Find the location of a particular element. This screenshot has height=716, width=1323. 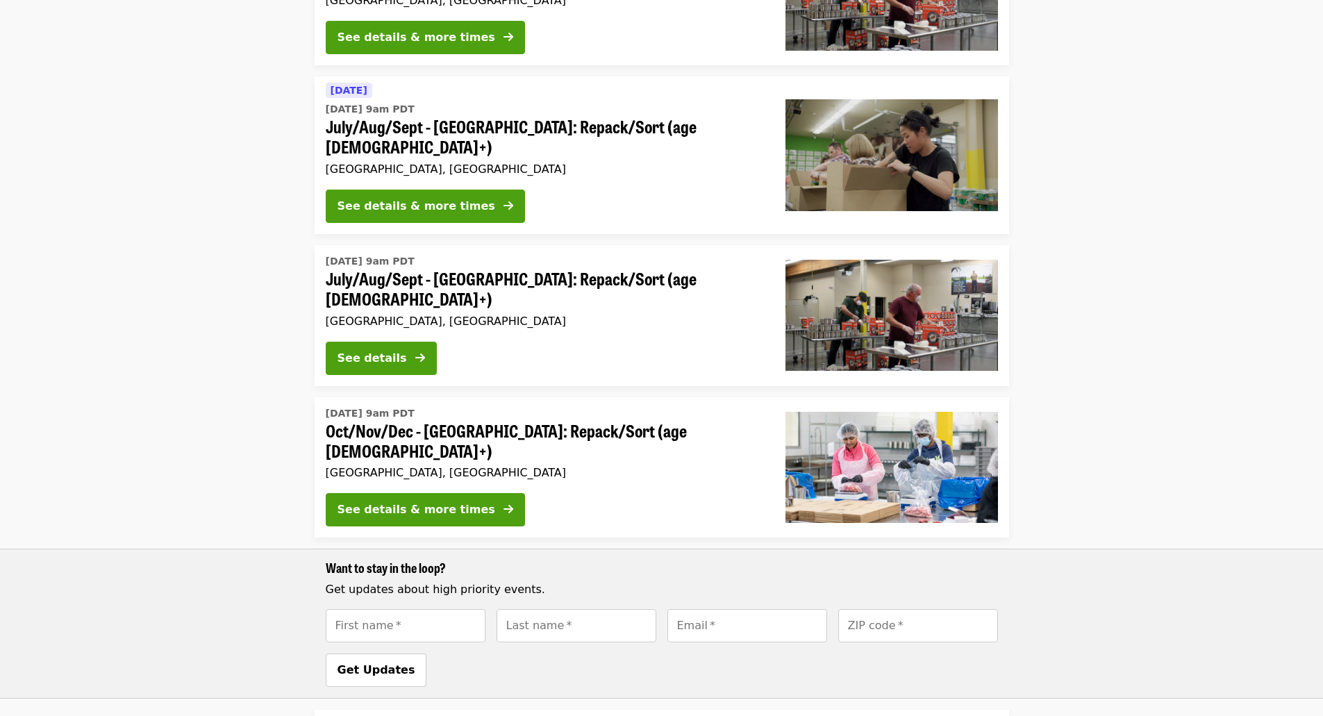

div: See details is located at coordinates (372, 358).